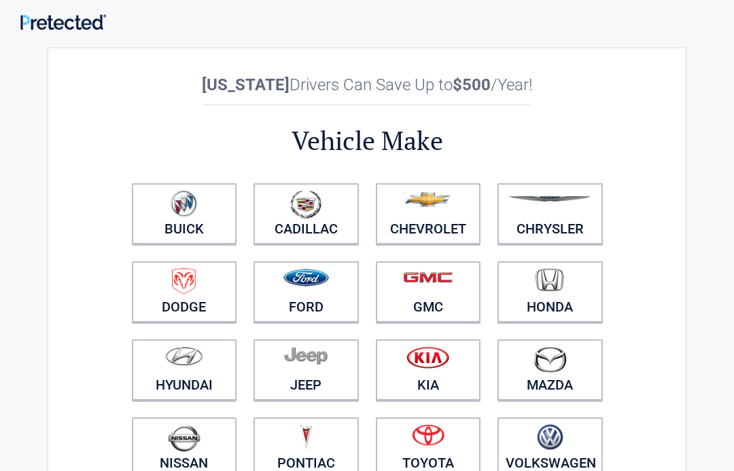  Describe the element at coordinates (184, 214) in the screenshot. I see `a: Buick` at that location.